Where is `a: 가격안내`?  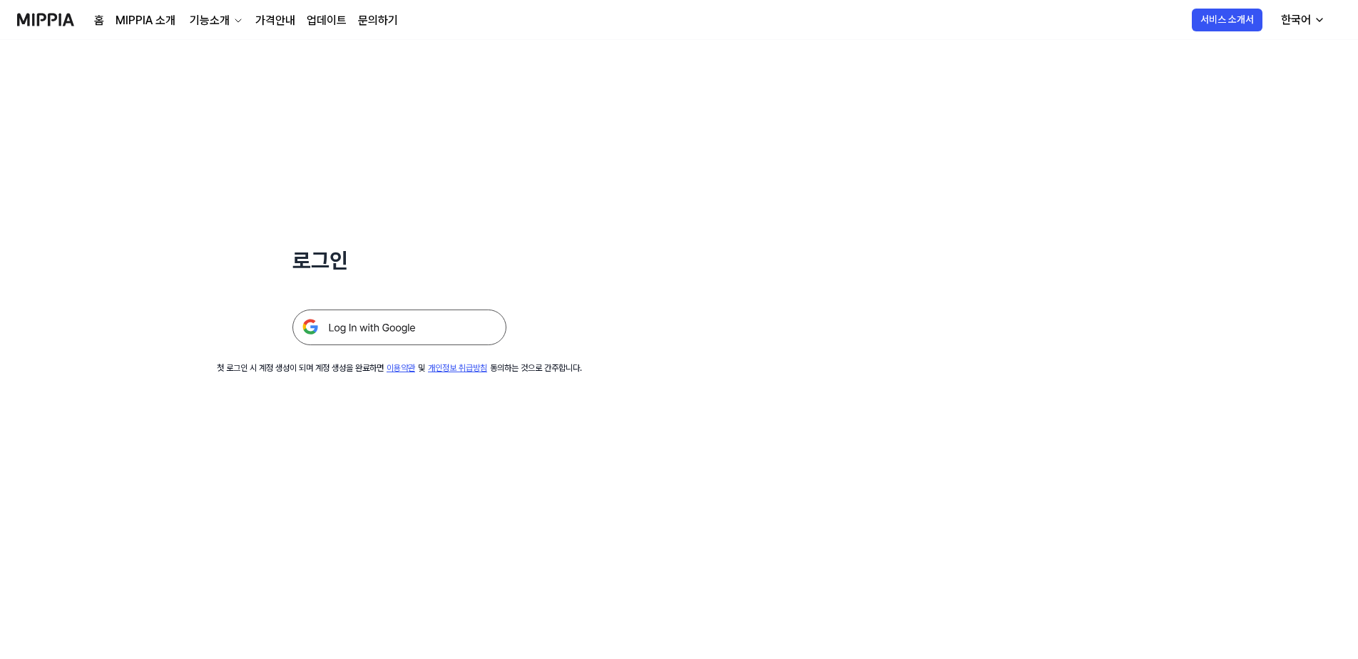 a: 가격안내 is located at coordinates (275, 21).